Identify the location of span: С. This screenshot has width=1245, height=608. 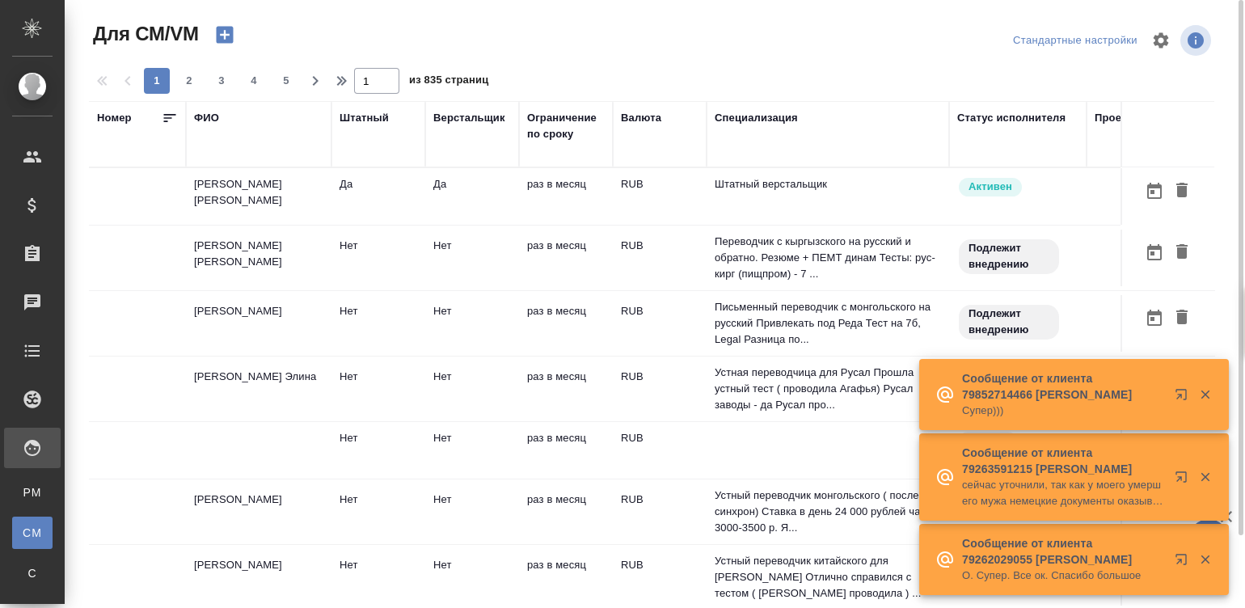
(32, 573).